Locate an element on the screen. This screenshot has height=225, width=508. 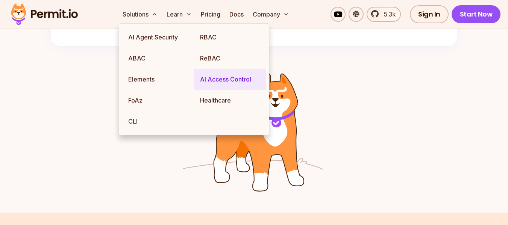
a: AI Access Control is located at coordinates (230, 79).